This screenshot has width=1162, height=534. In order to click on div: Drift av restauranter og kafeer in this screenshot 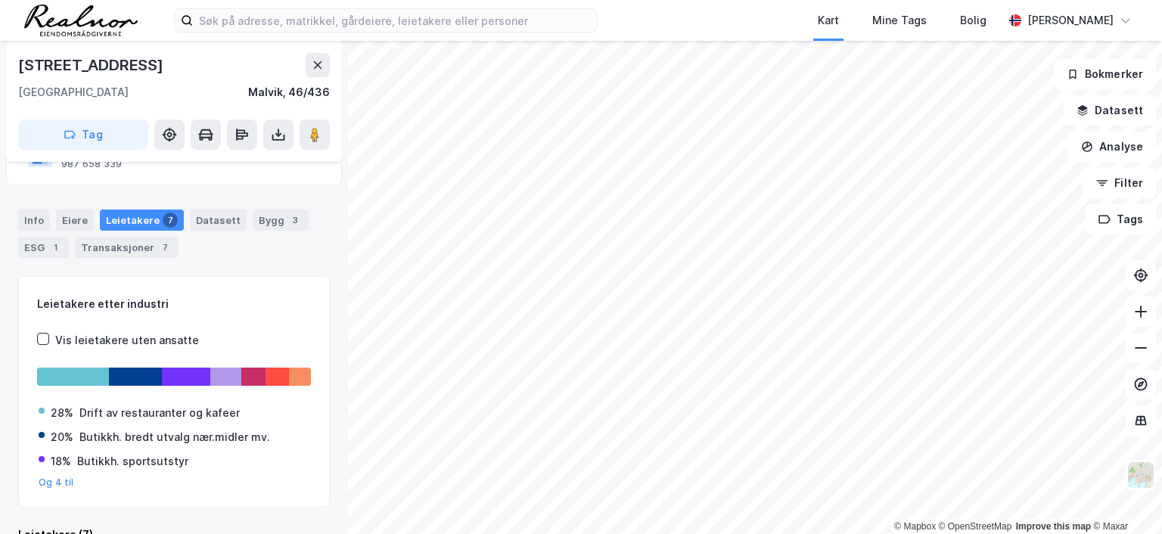, I will do `click(160, 413)`.